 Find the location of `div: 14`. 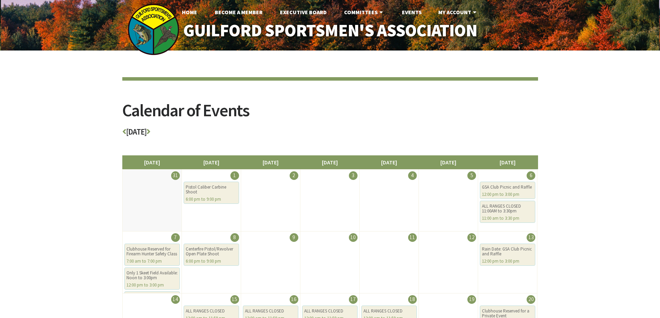

div: 14 is located at coordinates (175, 300).